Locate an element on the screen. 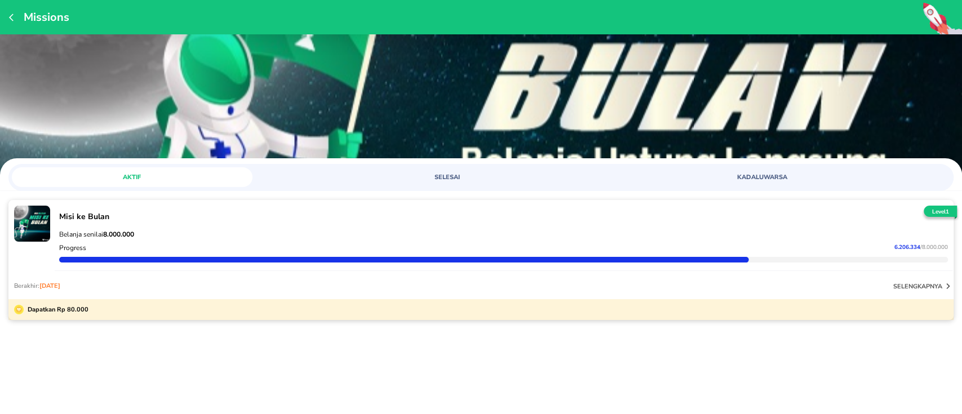 The image size is (962, 414). a: AKTIF is located at coordinates (166, 177).